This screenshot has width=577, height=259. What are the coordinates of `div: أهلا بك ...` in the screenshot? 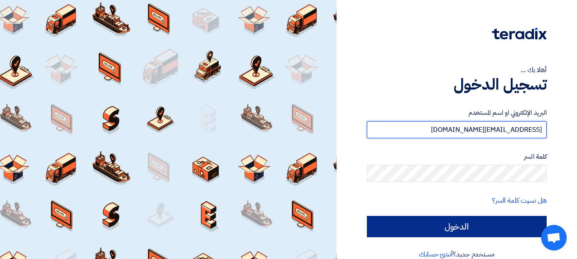 It's located at (456, 70).